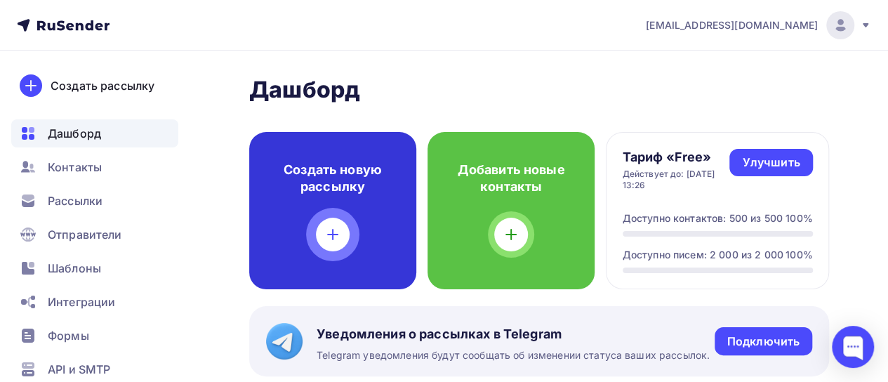 The height and width of the screenshot is (382, 888). Describe the element at coordinates (95, 133) in the screenshot. I see `a: Дашборд` at that location.